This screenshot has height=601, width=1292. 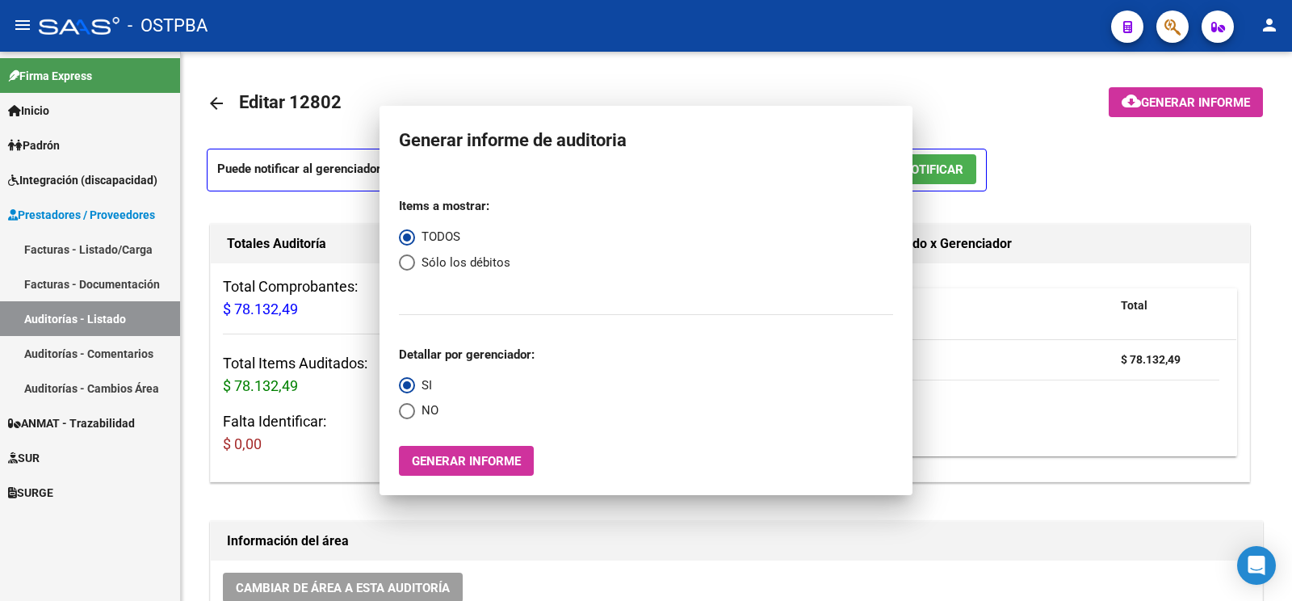 I want to click on datatable-header-cell: Gerenciador, so click(x=934, y=305).